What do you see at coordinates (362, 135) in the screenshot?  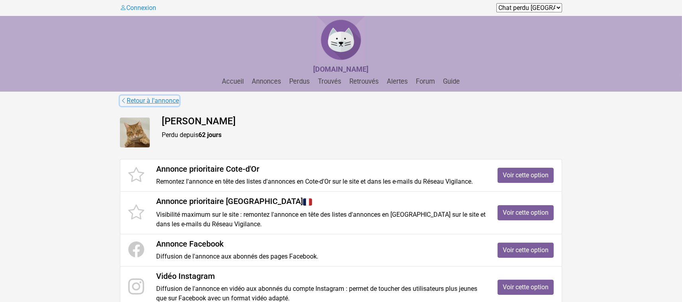 I see `p: Perdu depuis` at bounding box center [362, 135].